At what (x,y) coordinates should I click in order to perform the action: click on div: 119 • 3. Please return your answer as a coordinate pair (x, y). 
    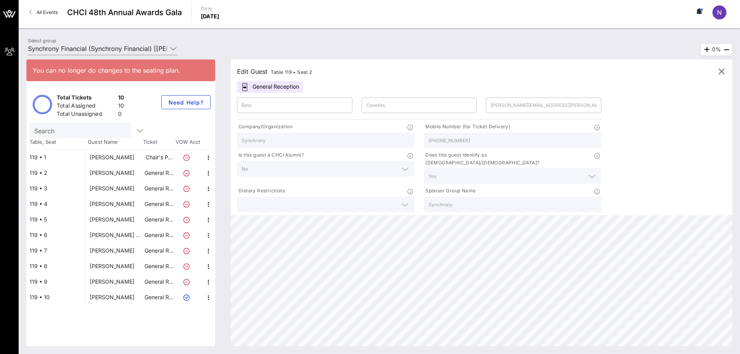
    Looking at the image, I should click on (56, 188).